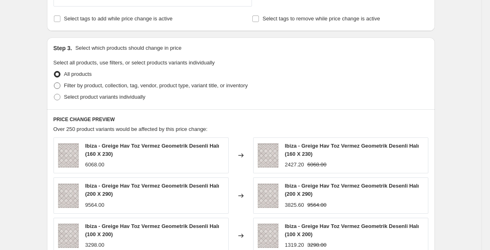  I want to click on div: 2427.20, so click(294, 165).